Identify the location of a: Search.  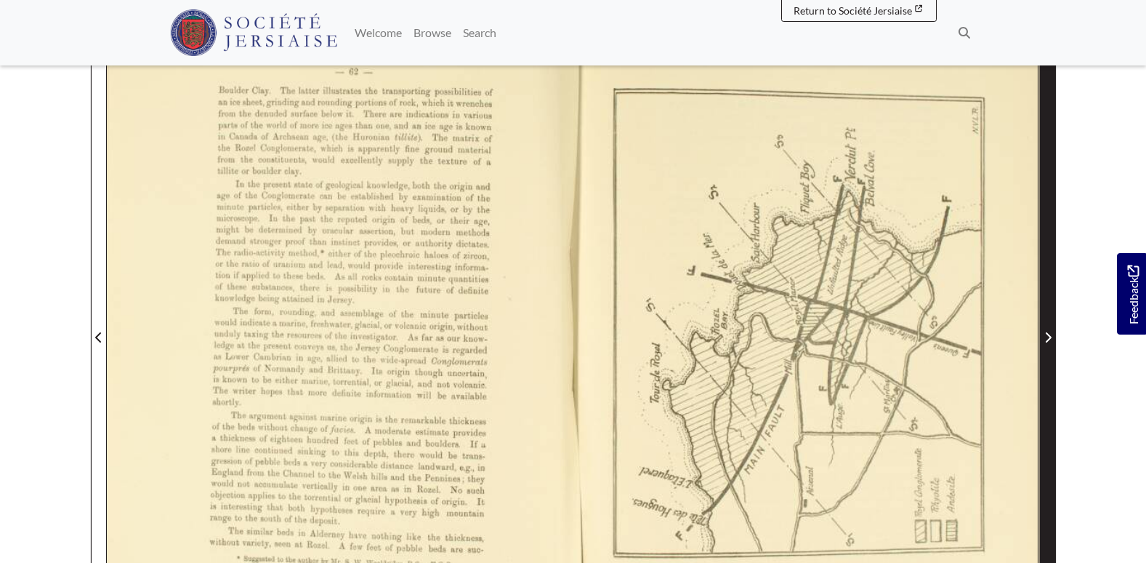
(480, 33).